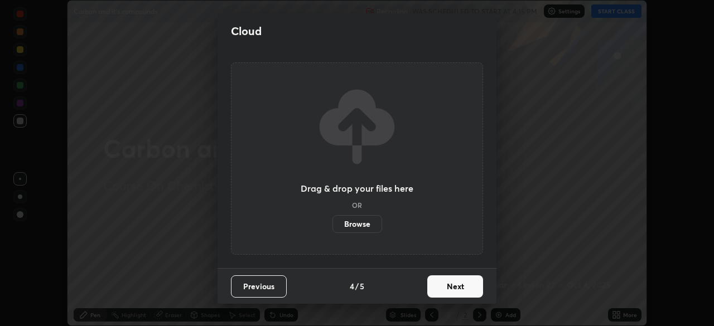  I want to click on h4: 5, so click(362, 286).